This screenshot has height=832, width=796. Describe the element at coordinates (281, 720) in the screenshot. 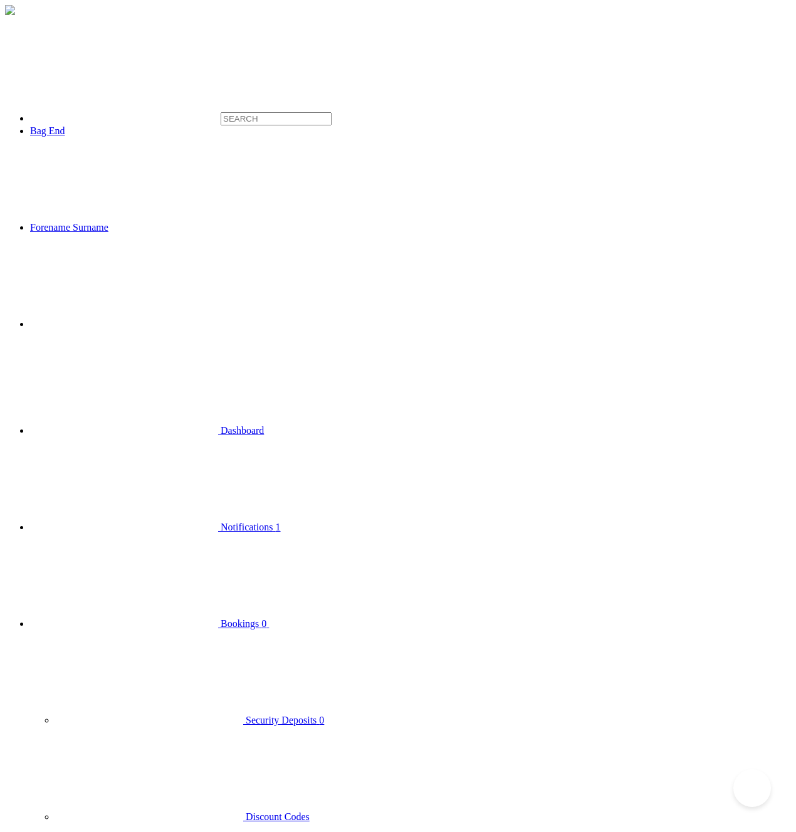

I see `span: Security Deposits` at that location.